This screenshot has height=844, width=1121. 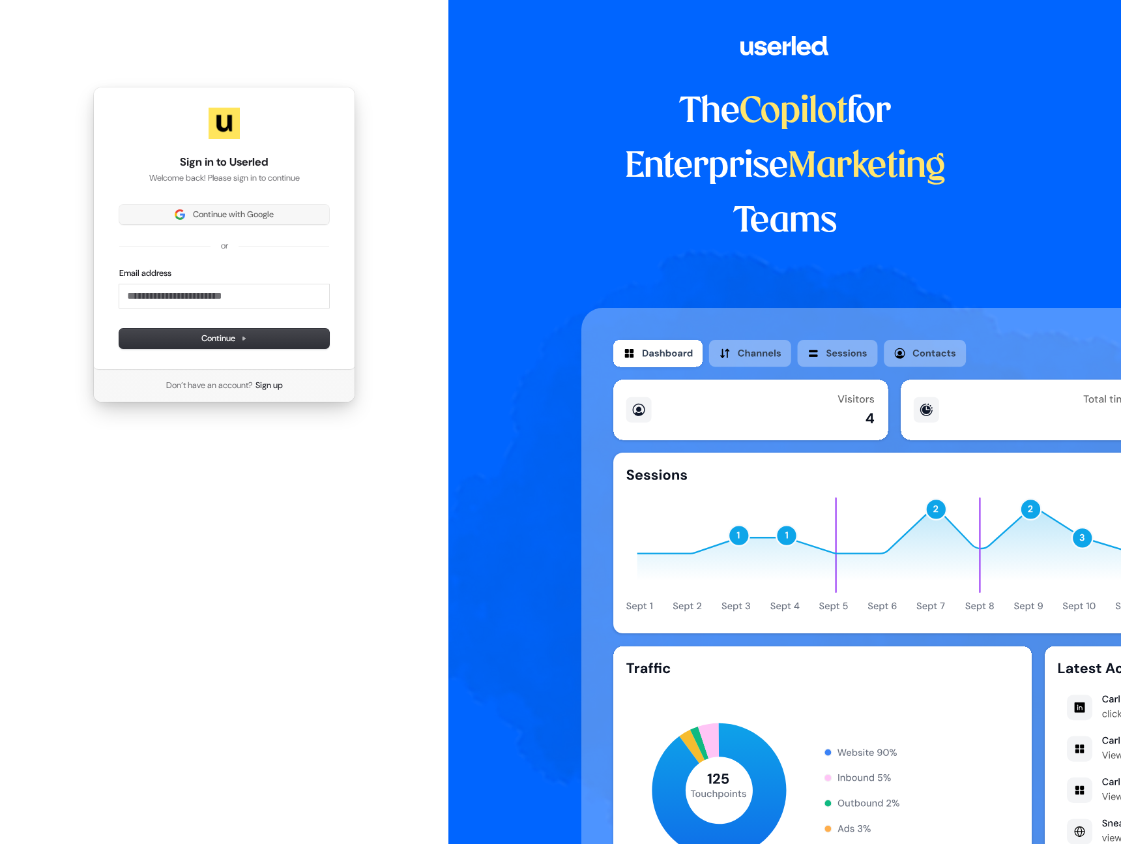 I want to click on img: Userled, so click(x=224, y=123).